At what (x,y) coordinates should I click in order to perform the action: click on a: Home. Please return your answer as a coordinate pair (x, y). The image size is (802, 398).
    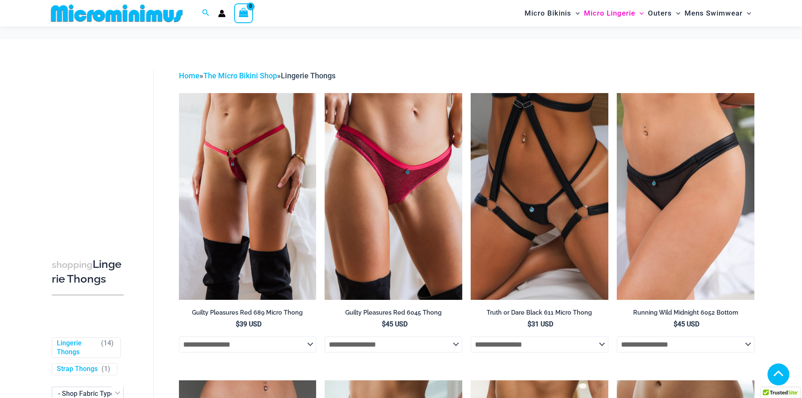
    Looking at the image, I should click on (189, 75).